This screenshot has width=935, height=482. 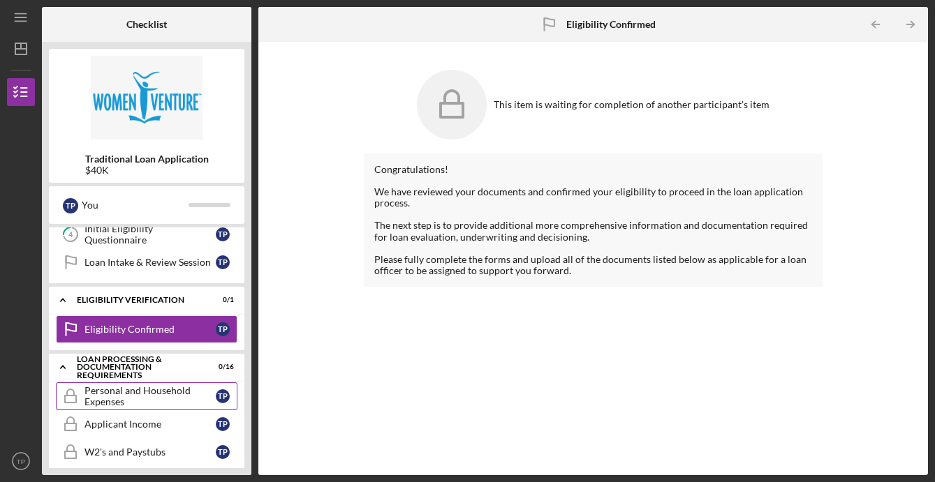 What do you see at coordinates (593, 265) in the screenshot?
I see `div: Please fully complete the forms and upload all of the documents listed below as applicable for a ...` at bounding box center [593, 265].